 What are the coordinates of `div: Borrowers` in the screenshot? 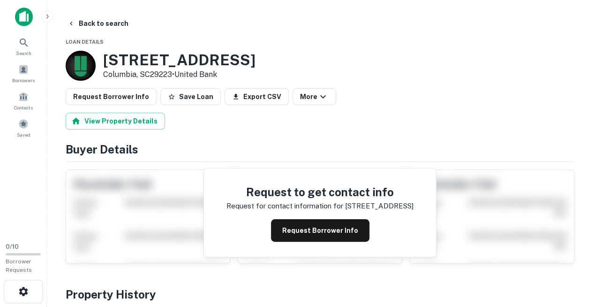 It's located at (23, 73).